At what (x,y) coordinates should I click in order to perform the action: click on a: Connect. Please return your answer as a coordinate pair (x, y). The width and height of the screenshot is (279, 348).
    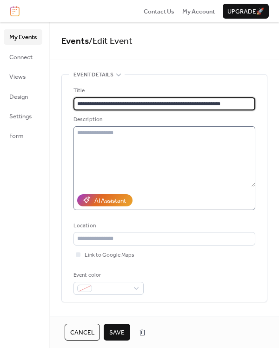
    Looking at the image, I should click on (23, 57).